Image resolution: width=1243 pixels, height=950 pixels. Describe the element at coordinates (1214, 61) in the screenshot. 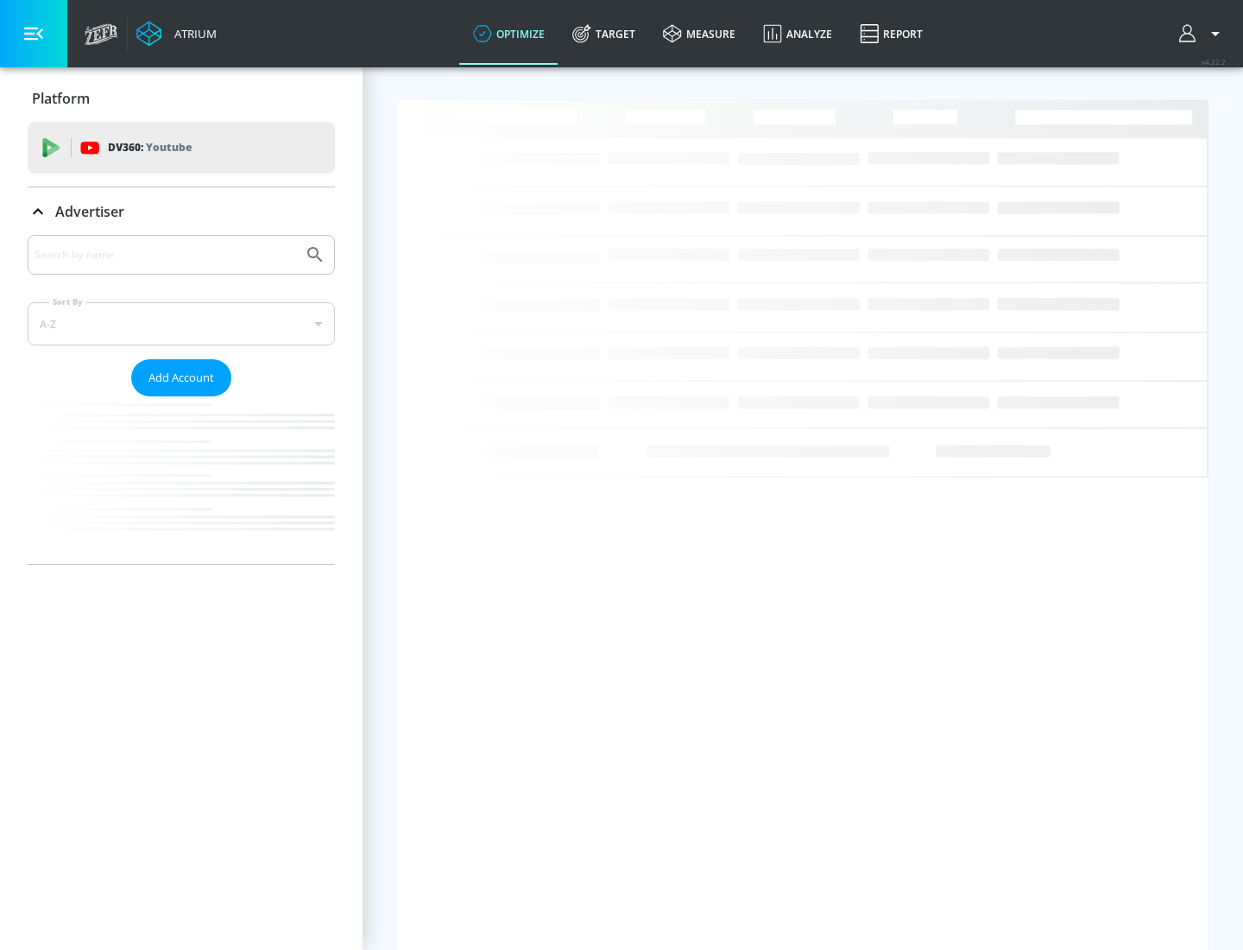

I see `span: v 4.22.2` at that location.